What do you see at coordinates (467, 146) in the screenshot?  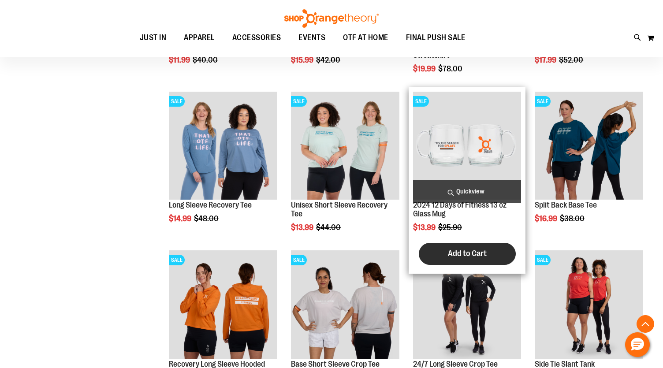 I see `a: Main image of 2024 12 Days of Fitness 13 oz Glass MugSALE` at bounding box center [467, 146].